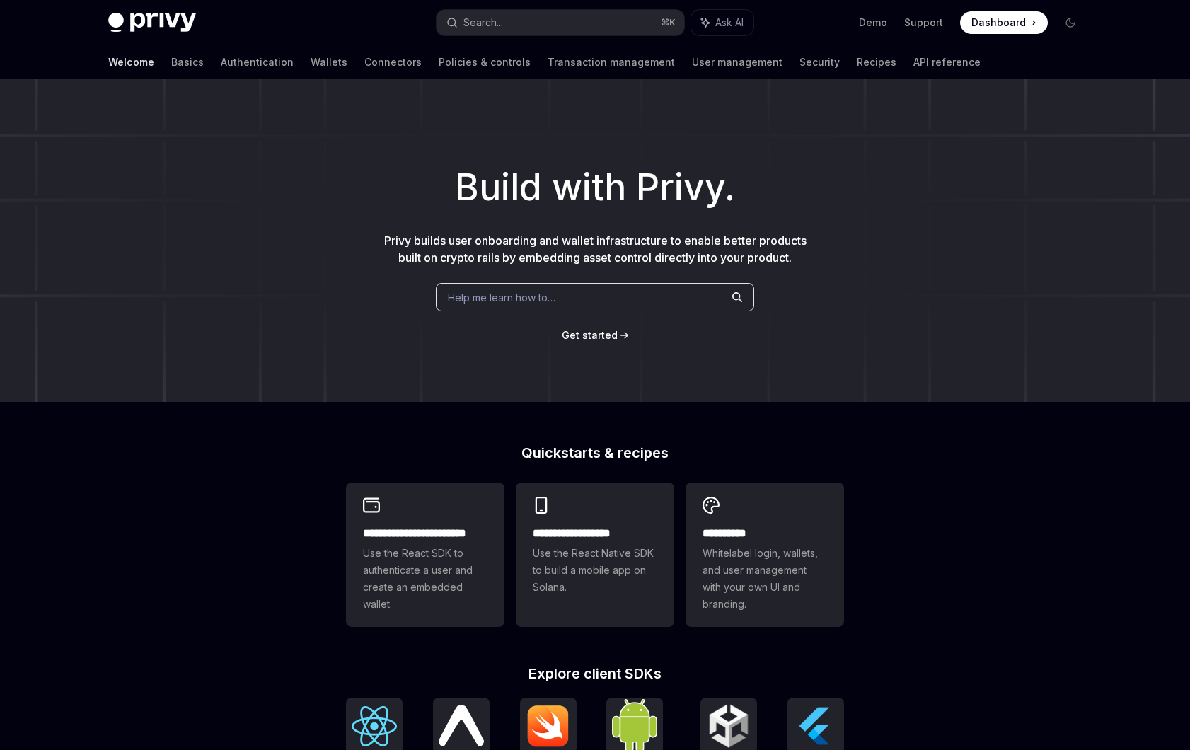 The image size is (1190, 750). I want to click on a: Wallets, so click(329, 62).